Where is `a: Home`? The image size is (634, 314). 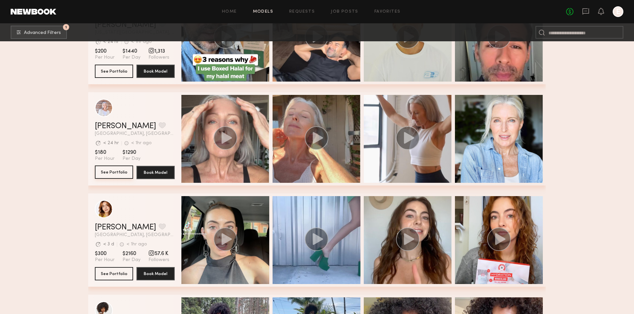 a: Home is located at coordinates (229, 12).